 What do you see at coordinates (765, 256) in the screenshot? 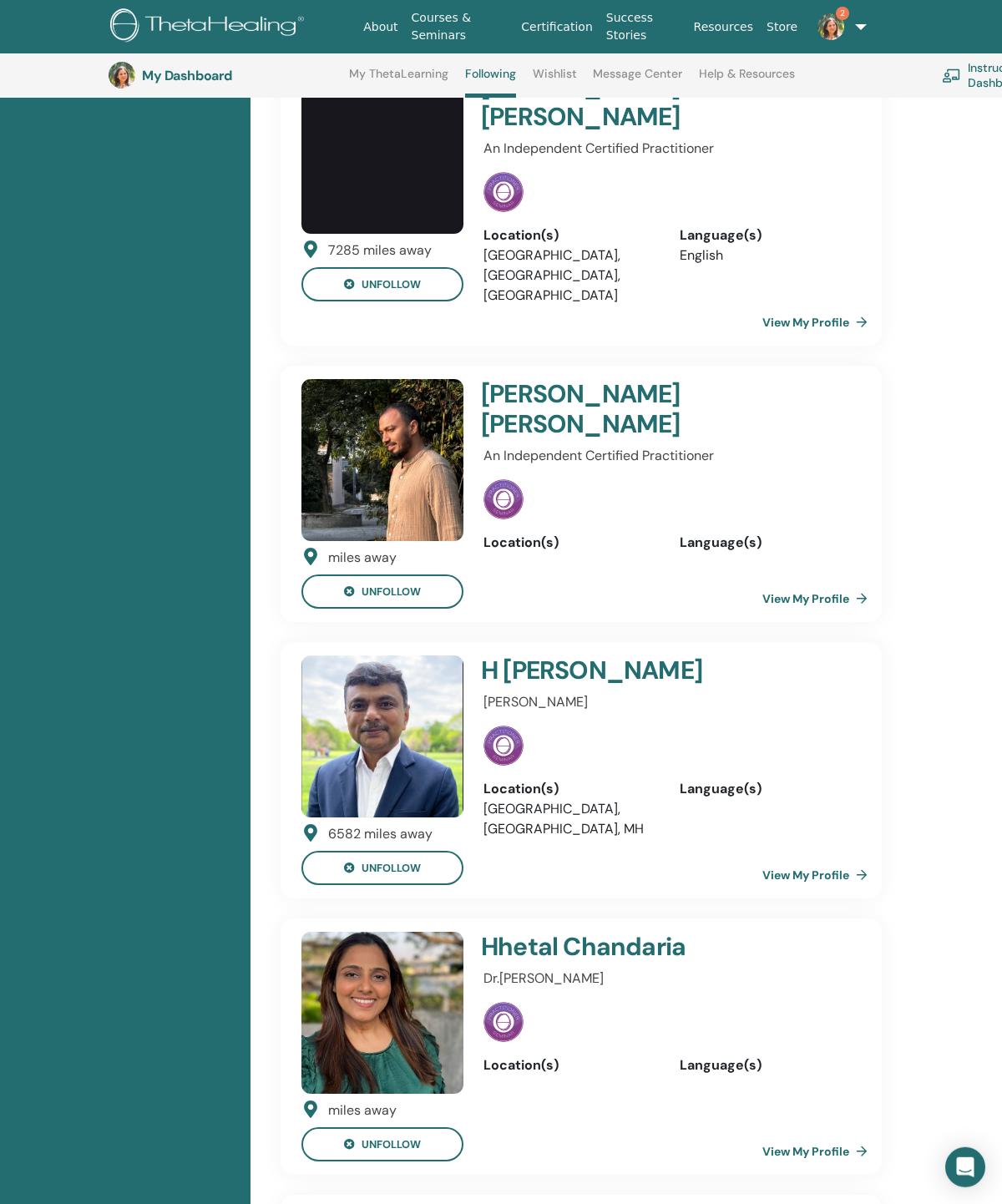
I see `li: English` at bounding box center [765, 256].